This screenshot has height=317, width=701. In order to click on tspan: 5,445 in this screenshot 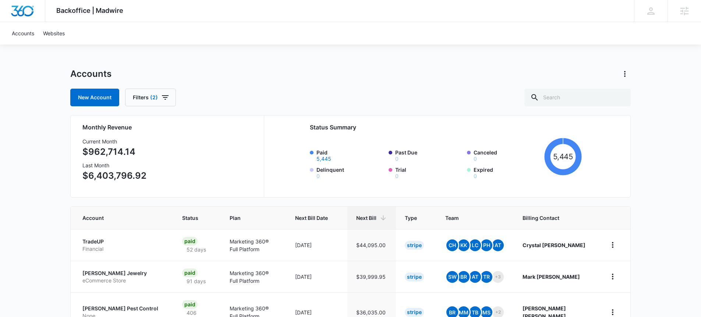, I will do `click(563, 156)`.